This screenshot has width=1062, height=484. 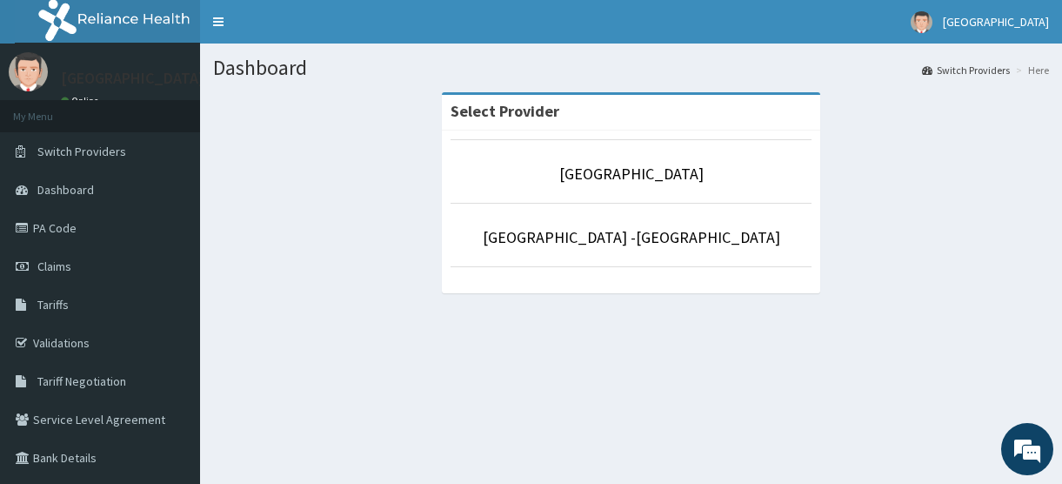 What do you see at coordinates (965, 70) in the screenshot?
I see `a: Switch Providers` at bounding box center [965, 70].